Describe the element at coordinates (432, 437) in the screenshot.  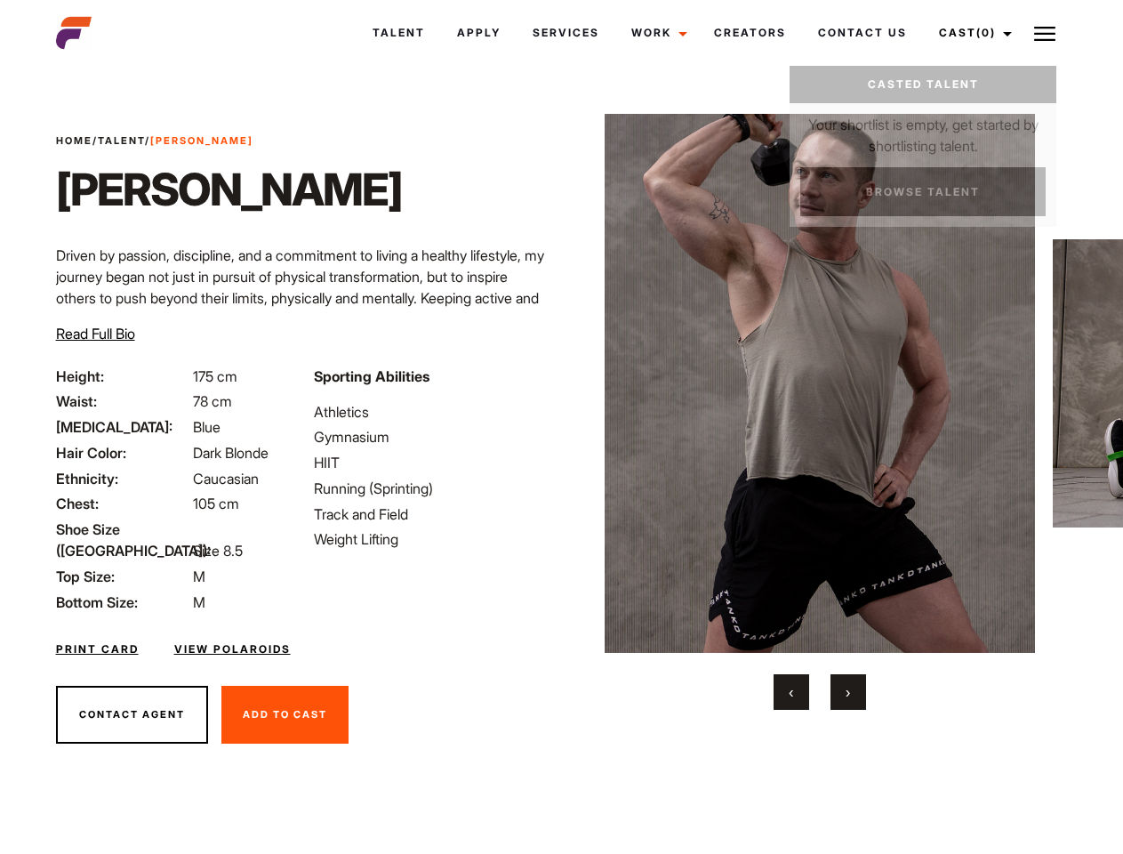
I see `li: Gymnasium` at that location.